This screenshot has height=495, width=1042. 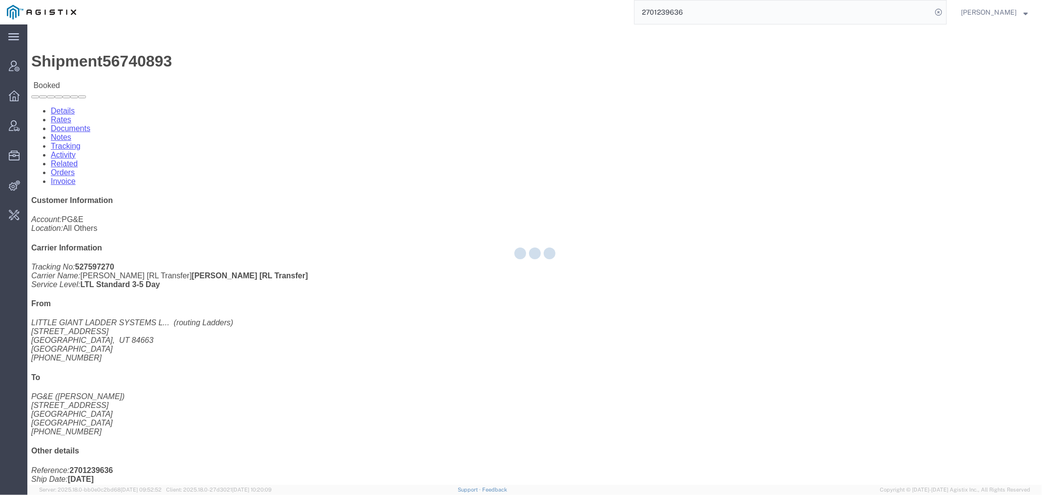 I want to click on img: logo, so click(x=42, y=12).